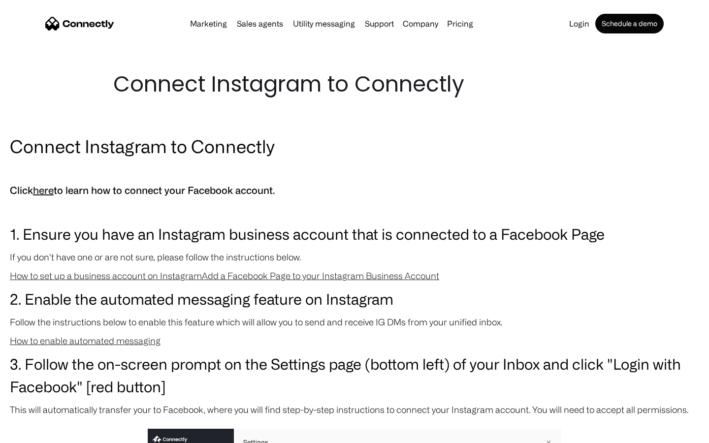 This screenshot has height=443, width=709. What do you see at coordinates (355, 322) in the screenshot?
I see `p: Follow the instructions below to enable this feature which will allow you to send and receive IG ...` at bounding box center [355, 322].